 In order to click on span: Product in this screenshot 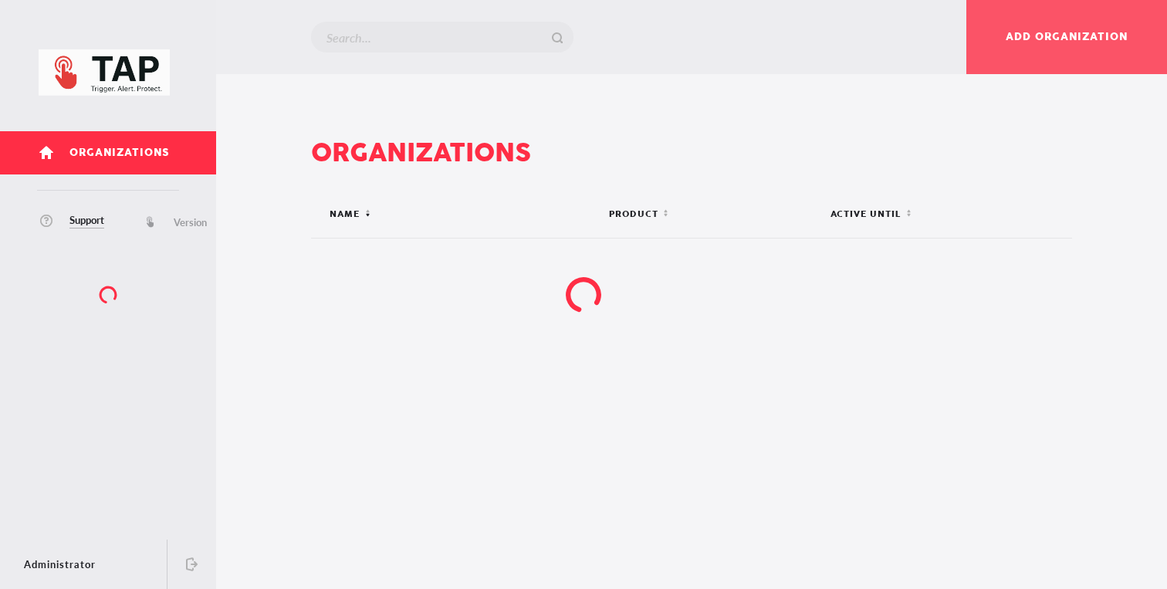, I will do `click(634, 215)`.